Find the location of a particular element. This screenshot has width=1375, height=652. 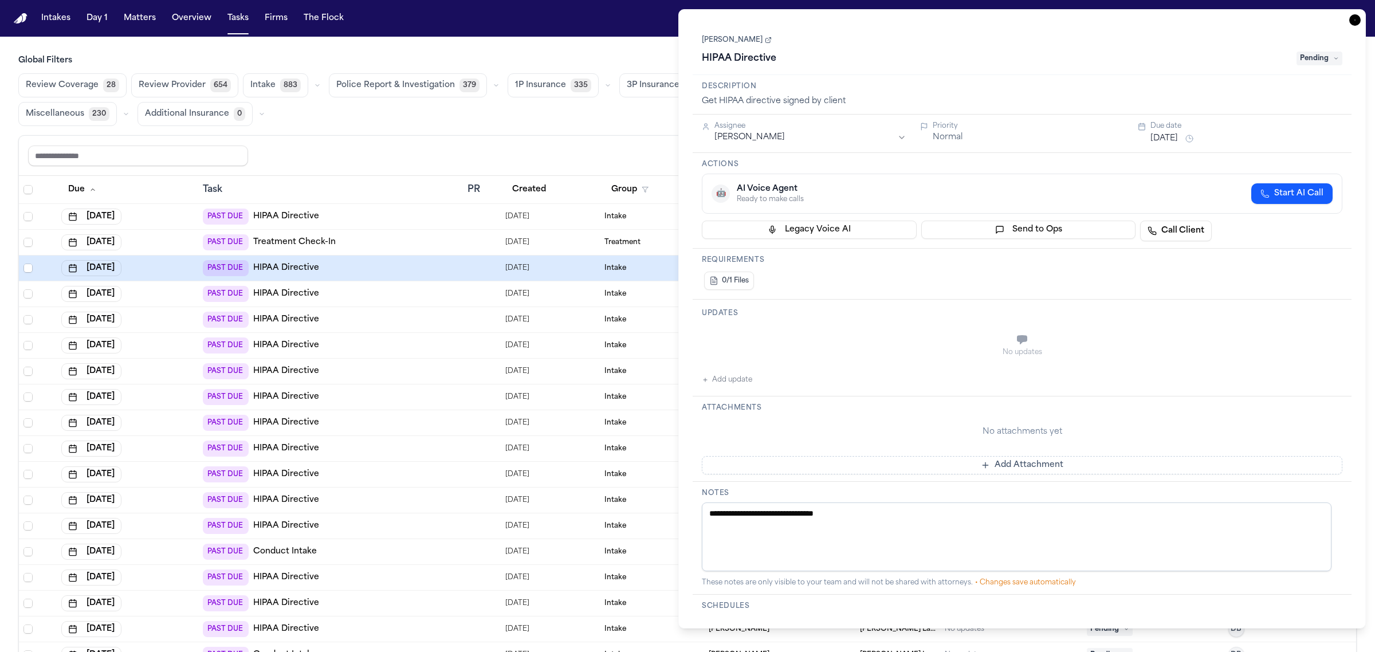

span: 335 is located at coordinates (581, 85).